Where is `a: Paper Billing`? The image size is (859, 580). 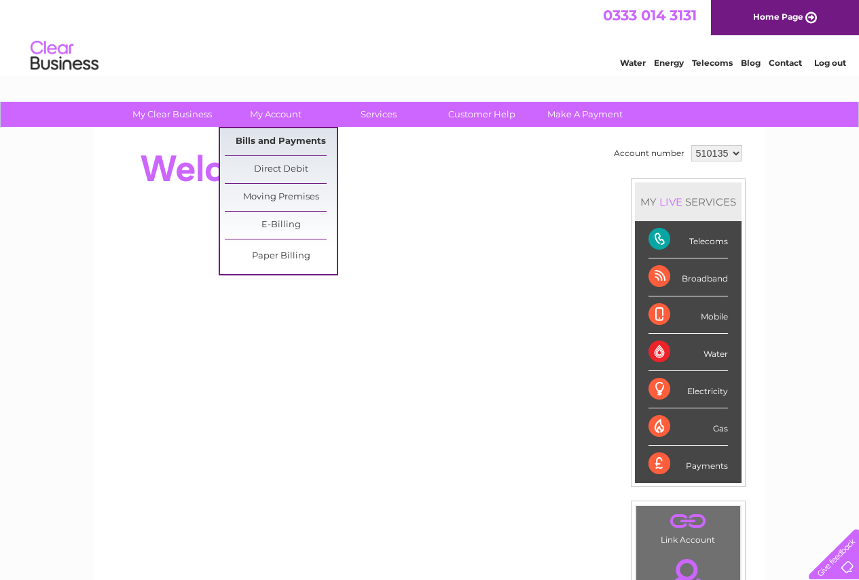
a: Paper Billing is located at coordinates (280, 257).